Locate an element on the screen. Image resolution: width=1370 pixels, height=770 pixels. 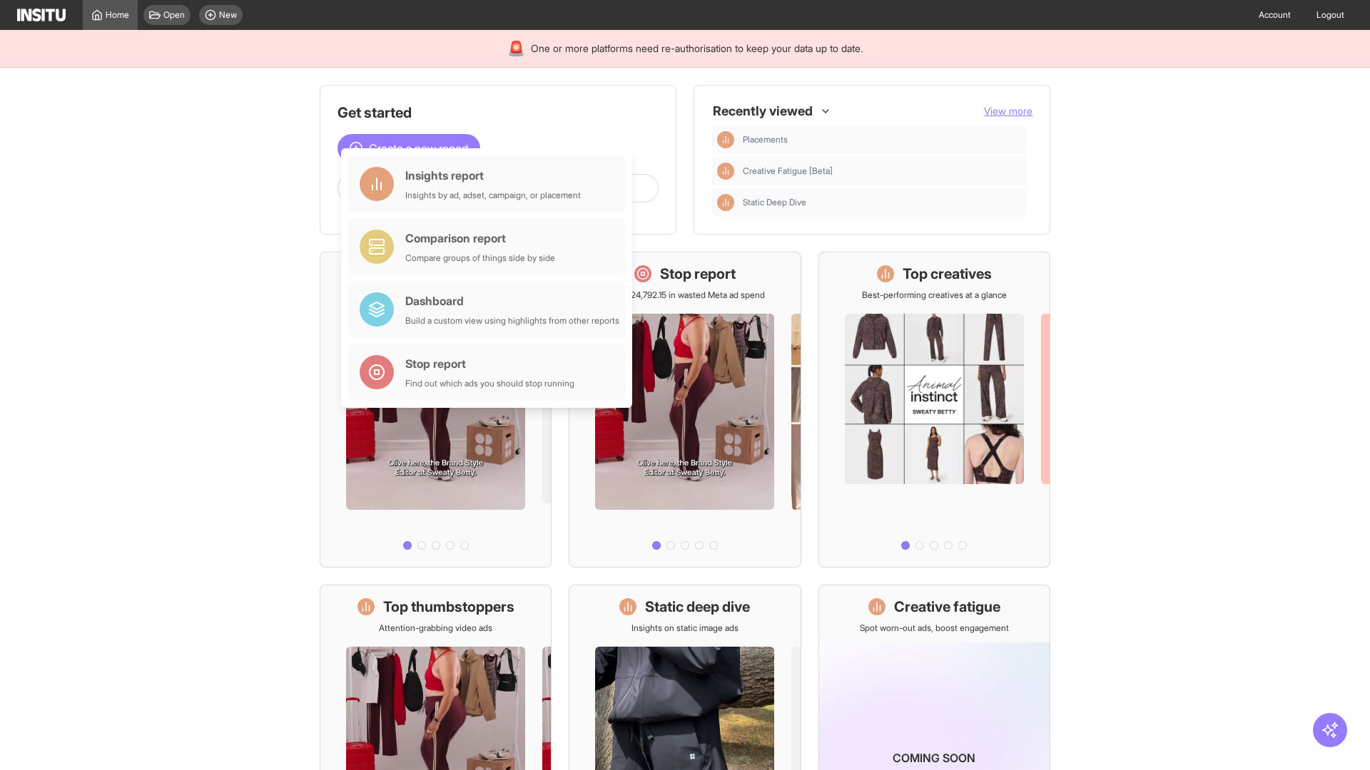
span: New is located at coordinates (228, 15).